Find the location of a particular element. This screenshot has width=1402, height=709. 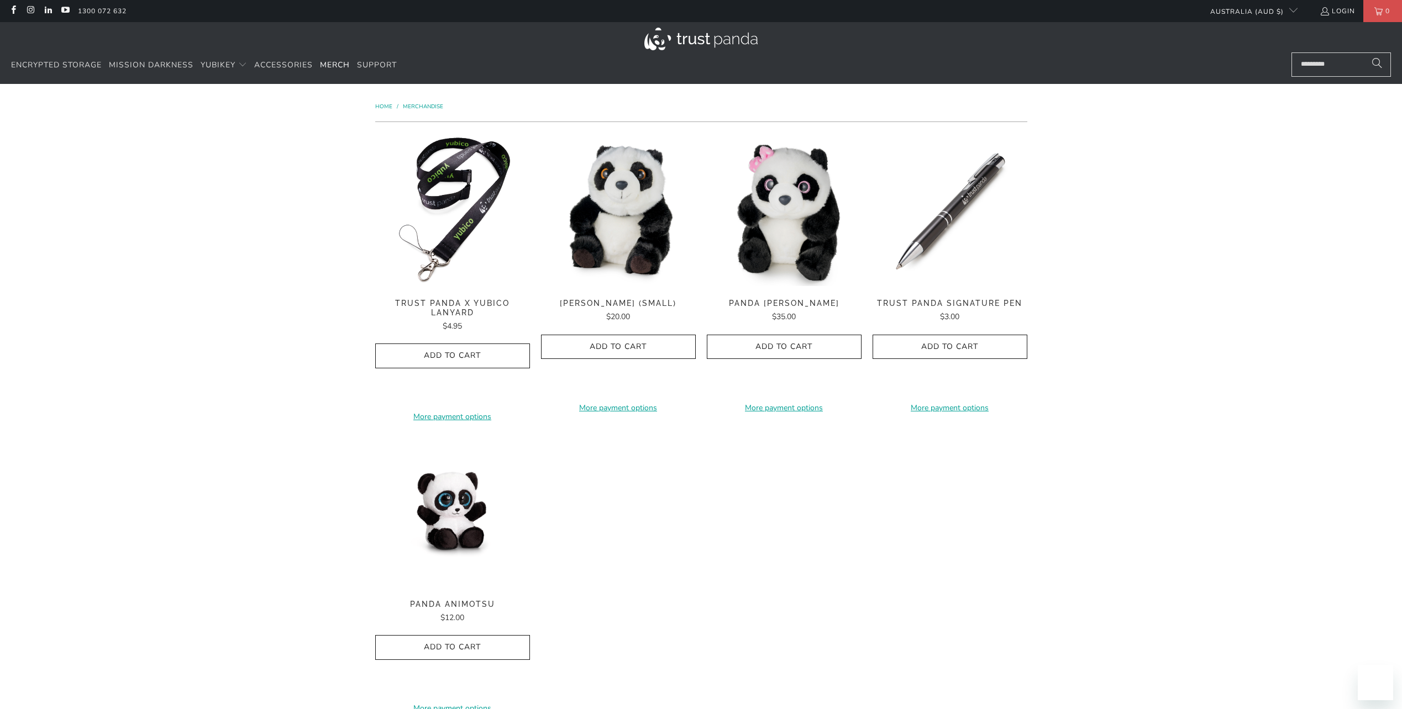

a: Encrypted Storage is located at coordinates (56, 65).